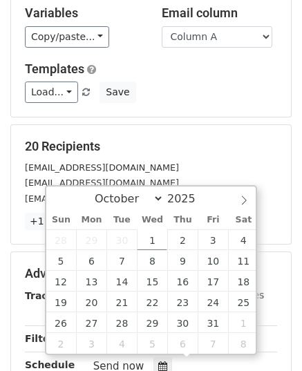  I want to click on span: October 13, 2025, so click(91, 281).